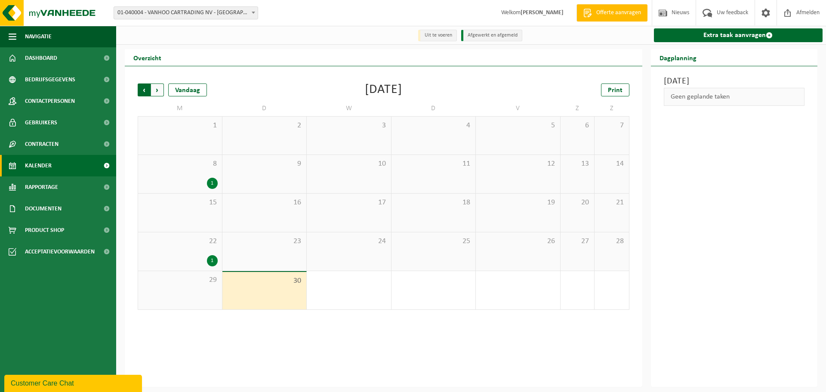 The image size is (826, 392). Describe the element at coordinates (43, 209) in the screenshot. I see `span: Documenten` at that location.